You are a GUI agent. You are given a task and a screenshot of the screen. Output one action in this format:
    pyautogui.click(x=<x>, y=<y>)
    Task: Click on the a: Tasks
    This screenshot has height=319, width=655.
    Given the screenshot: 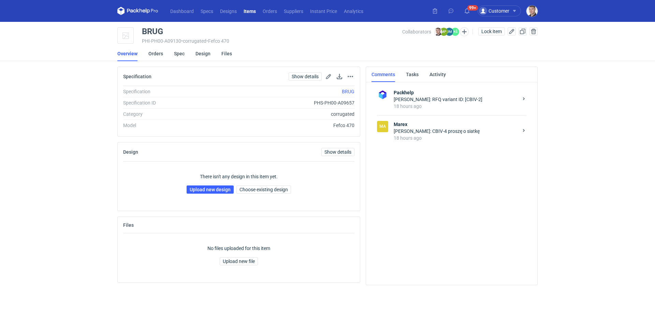 What is the action you would take?
    pyautogui.click(x=412, y=74)
    